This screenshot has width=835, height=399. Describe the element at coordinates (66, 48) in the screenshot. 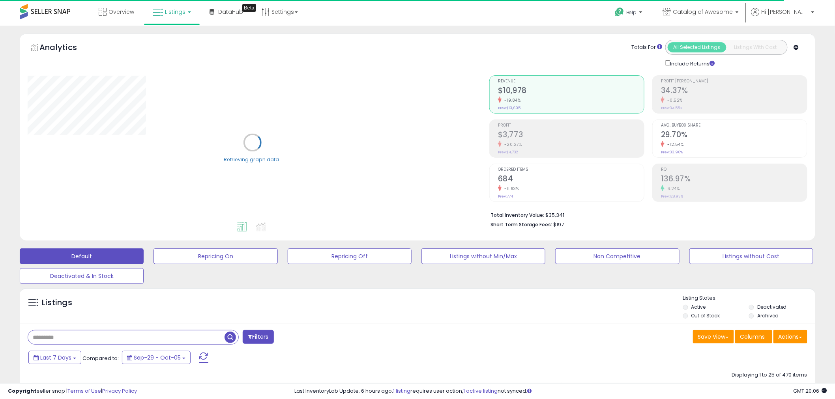

I see `h5: Analytics` at that location.